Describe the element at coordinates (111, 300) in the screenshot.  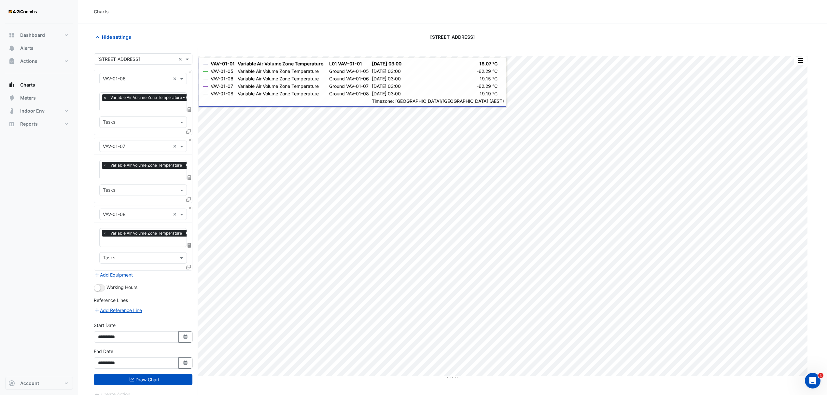
I see `label: Reference Lines` at that location.